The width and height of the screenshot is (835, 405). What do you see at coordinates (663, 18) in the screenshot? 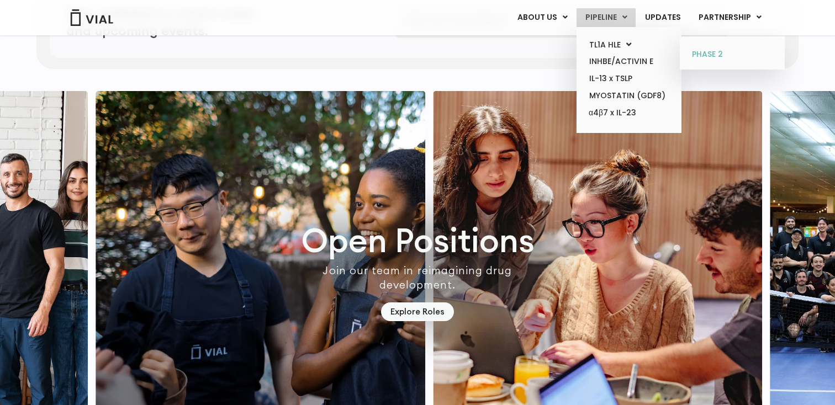
I see `a: UPDATES` at bounding box center [663, 18].